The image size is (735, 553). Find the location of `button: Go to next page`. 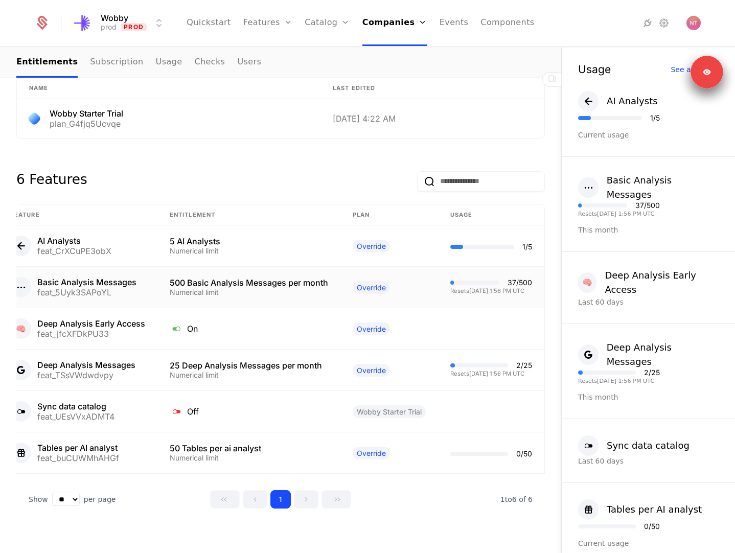

button: Go to next page is located at coordinates (306, 499).